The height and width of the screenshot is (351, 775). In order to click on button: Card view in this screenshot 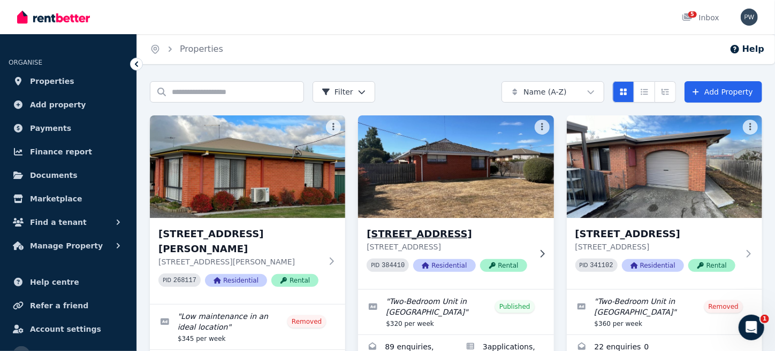, I will do `click(623, 92)`.